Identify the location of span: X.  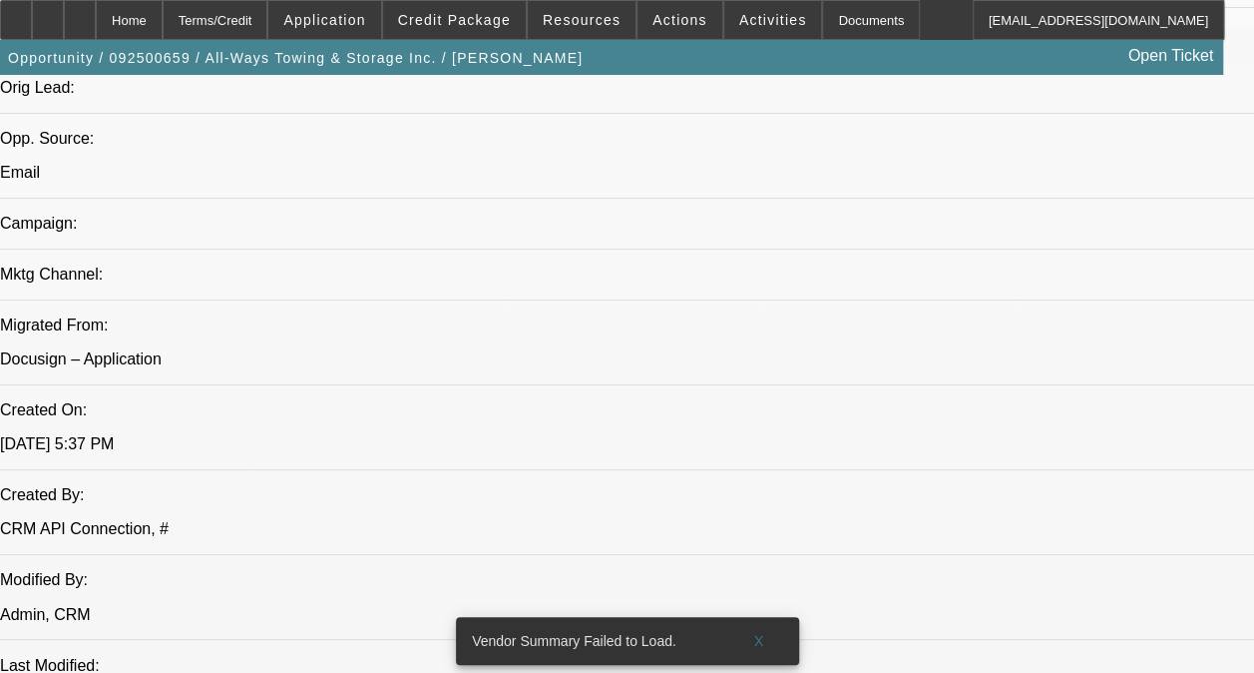
(758, 641).